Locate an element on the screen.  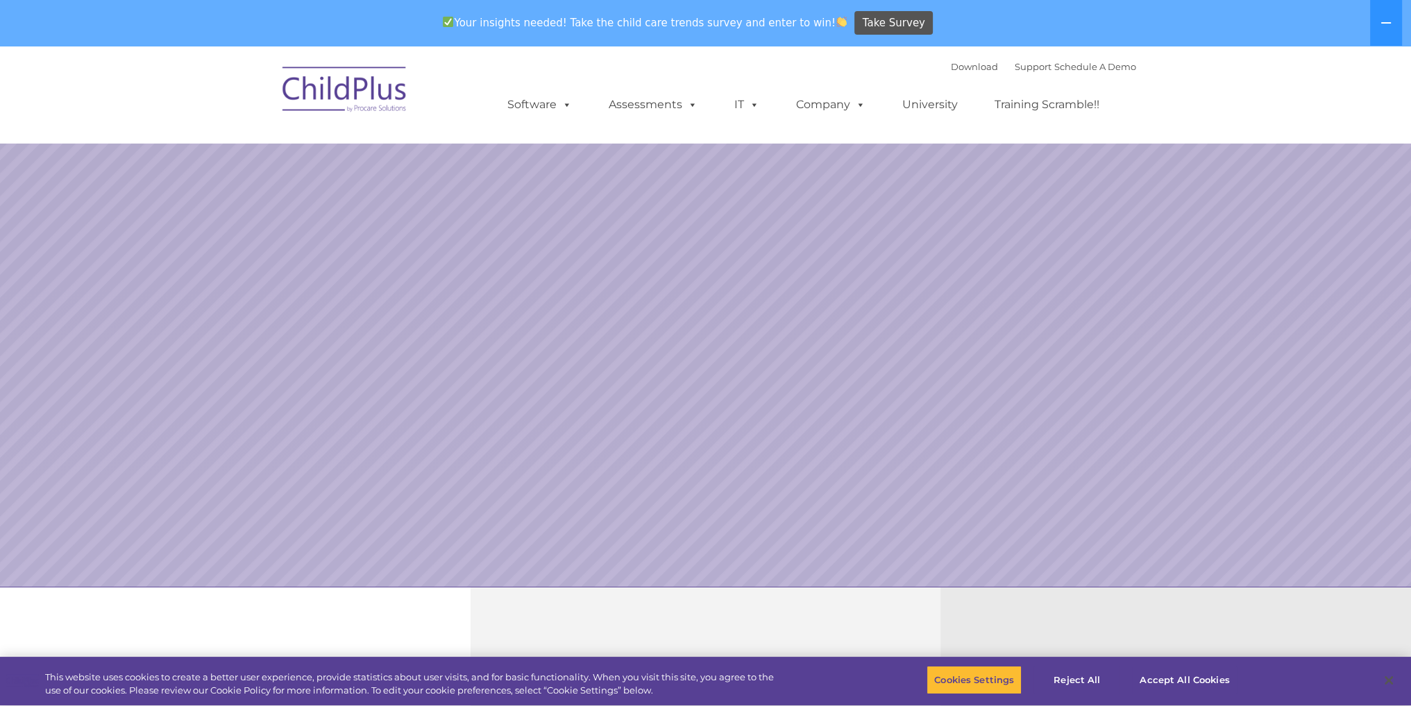
a: Support is located at coordinates (1033, 67).